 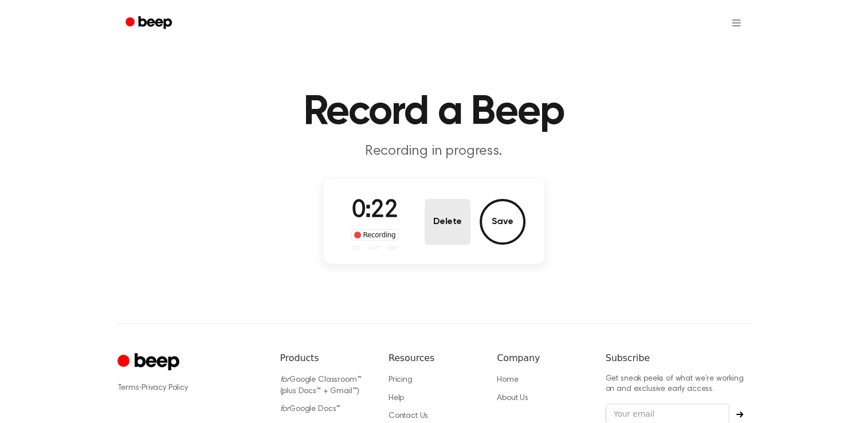 I want to click on p: Get sneak peeks of what we’re working on and exclusive early access., so click(x=678, y=384).